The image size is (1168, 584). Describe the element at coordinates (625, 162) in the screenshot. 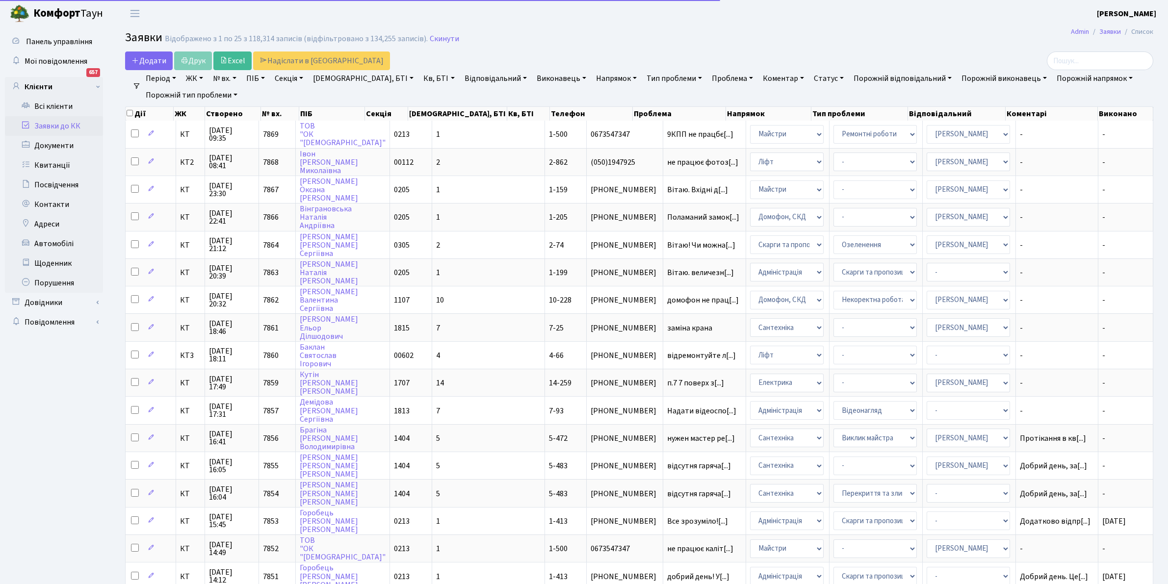

I see `span: (050)1947925` at that location.